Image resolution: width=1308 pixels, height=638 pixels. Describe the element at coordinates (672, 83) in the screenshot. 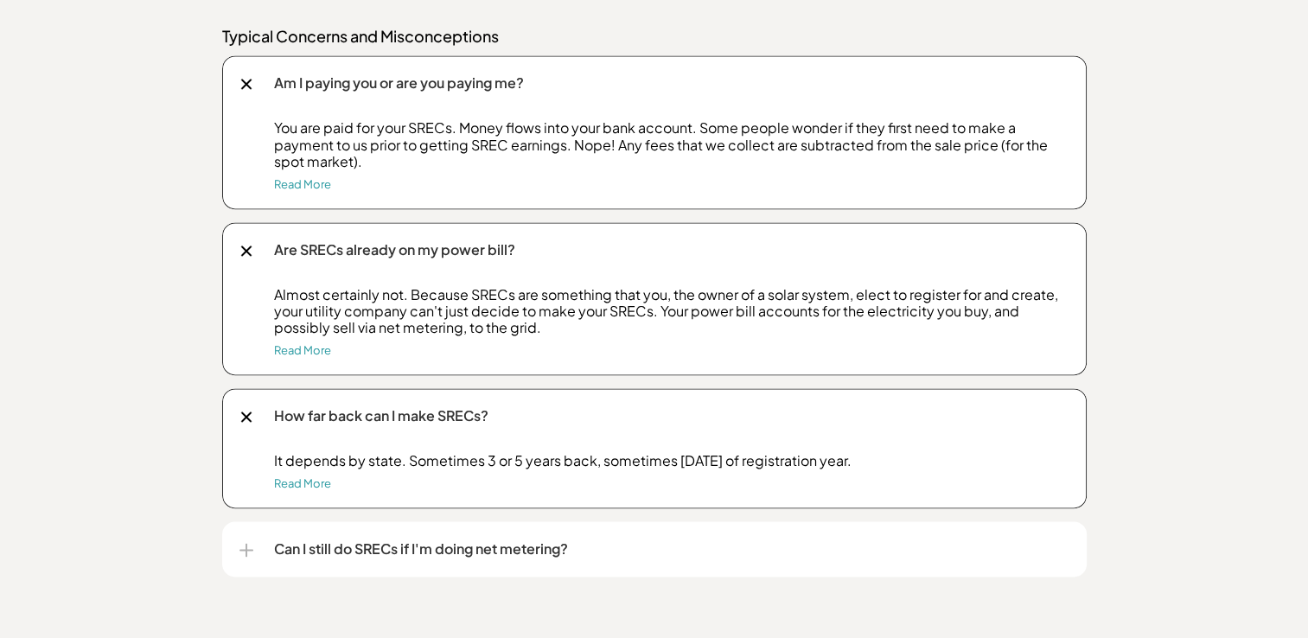

I see `p: Am I paying you or are you paying me?` at that location.